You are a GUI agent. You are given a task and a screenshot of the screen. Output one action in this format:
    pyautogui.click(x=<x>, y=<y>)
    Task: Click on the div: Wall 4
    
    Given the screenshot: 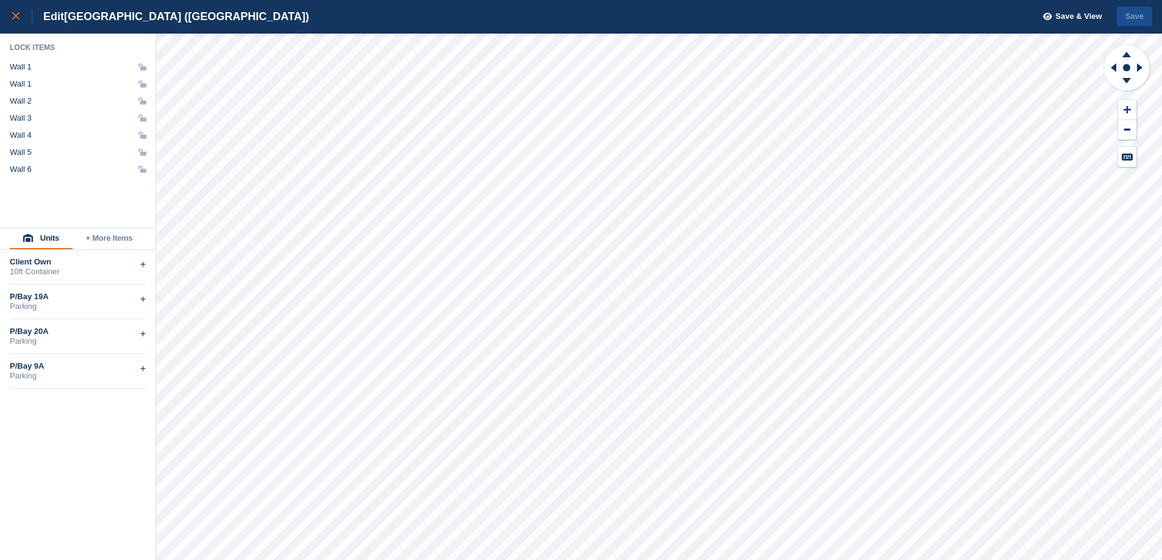 What is the action you would take?
    pyautogui.click(x=21, y=135)
    